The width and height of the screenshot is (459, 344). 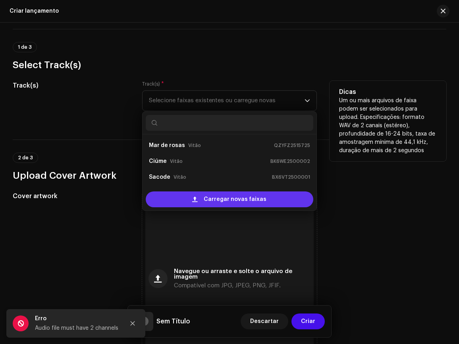 What do you see at coordinates (235, 200) in the screenshot?
I see `span: Carregar novas faixas` at bounding box center [235, 200].